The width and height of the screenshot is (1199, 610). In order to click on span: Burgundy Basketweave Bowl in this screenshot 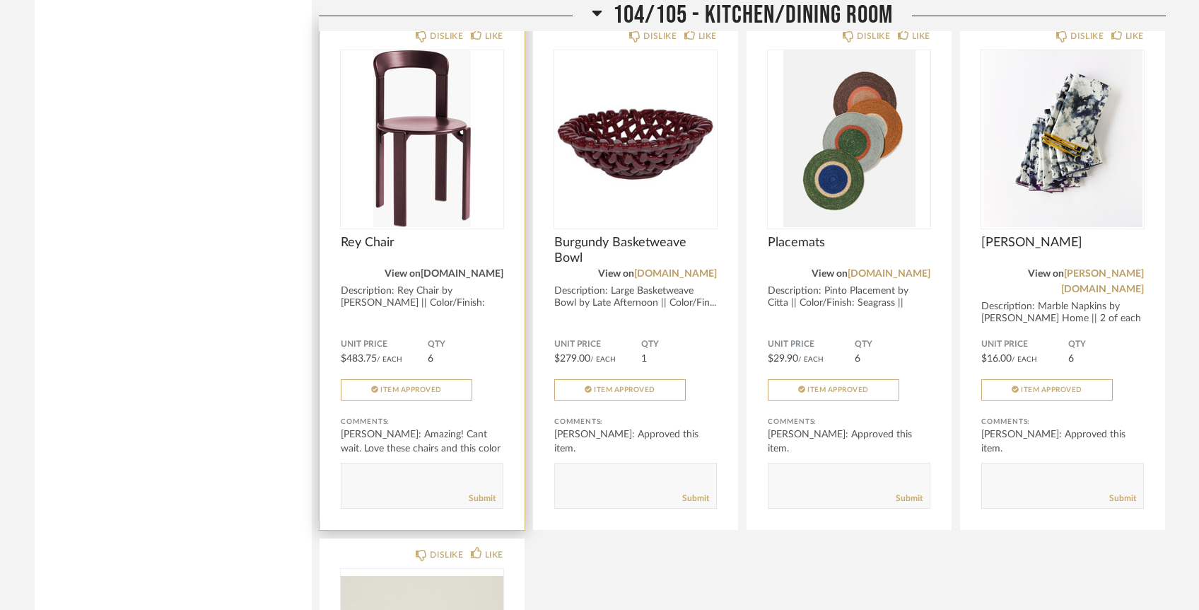, I will do `click(636, 250)`.